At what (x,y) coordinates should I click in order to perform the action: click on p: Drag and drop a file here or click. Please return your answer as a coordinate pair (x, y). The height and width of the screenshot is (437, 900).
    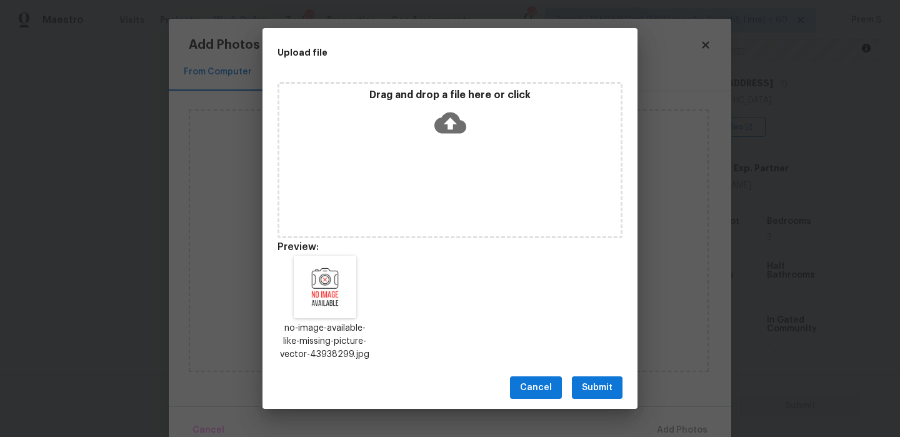
    Looking at the image, I should click on (450, 95).